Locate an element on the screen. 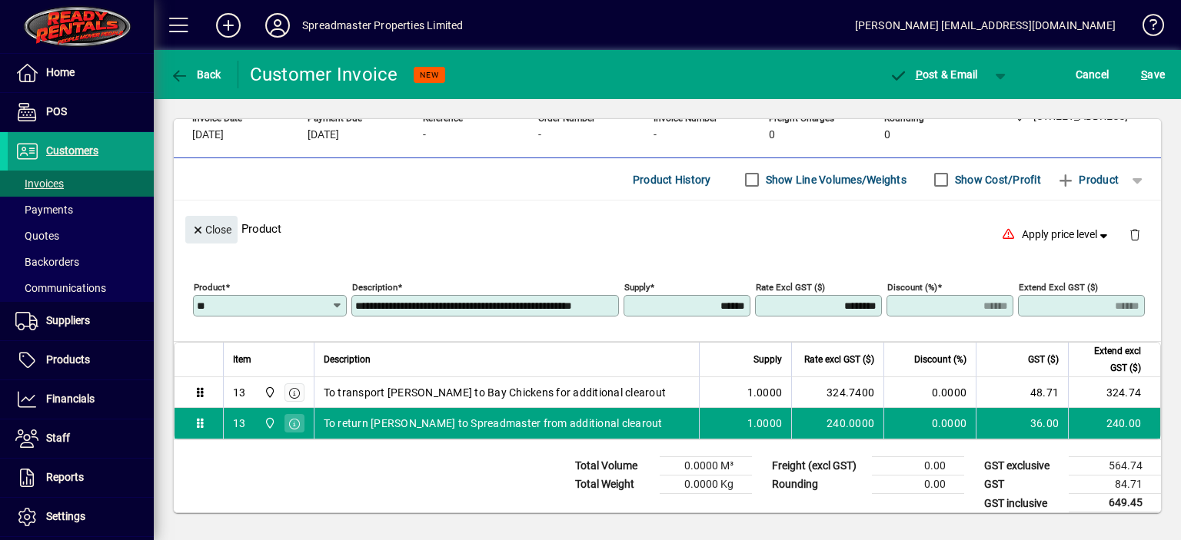  button: Product History is located at coordinates (672, 180).